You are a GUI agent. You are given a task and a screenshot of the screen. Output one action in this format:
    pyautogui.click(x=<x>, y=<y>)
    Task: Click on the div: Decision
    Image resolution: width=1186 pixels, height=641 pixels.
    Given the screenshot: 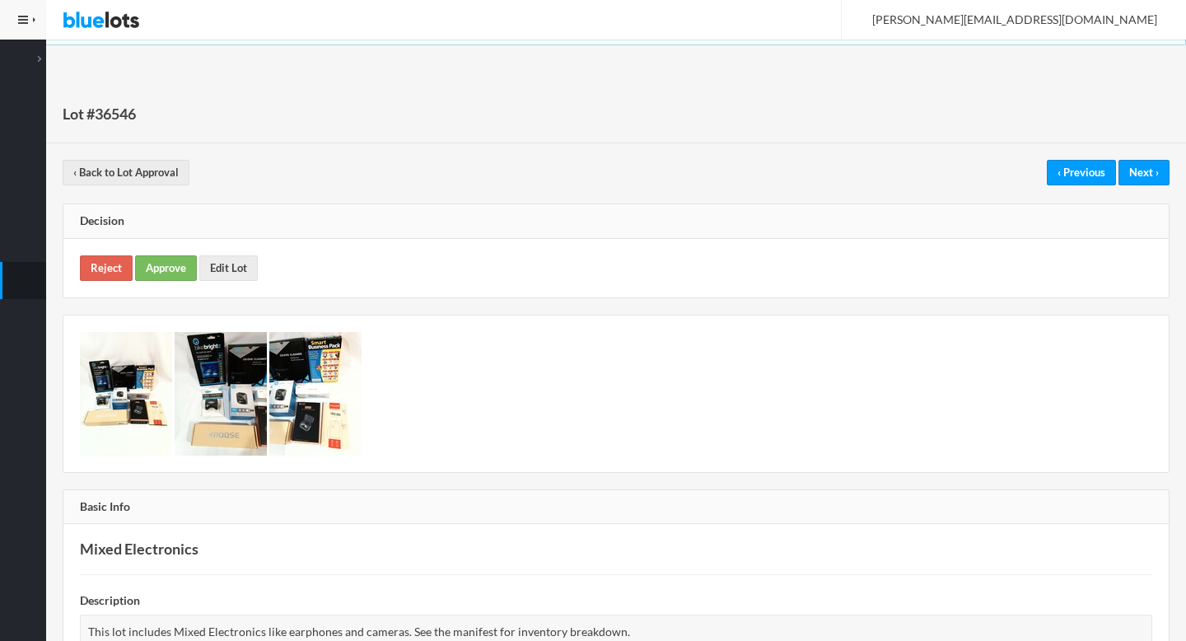 What is the action you would take?
    pyautogui.click(x=616, y=221)
    